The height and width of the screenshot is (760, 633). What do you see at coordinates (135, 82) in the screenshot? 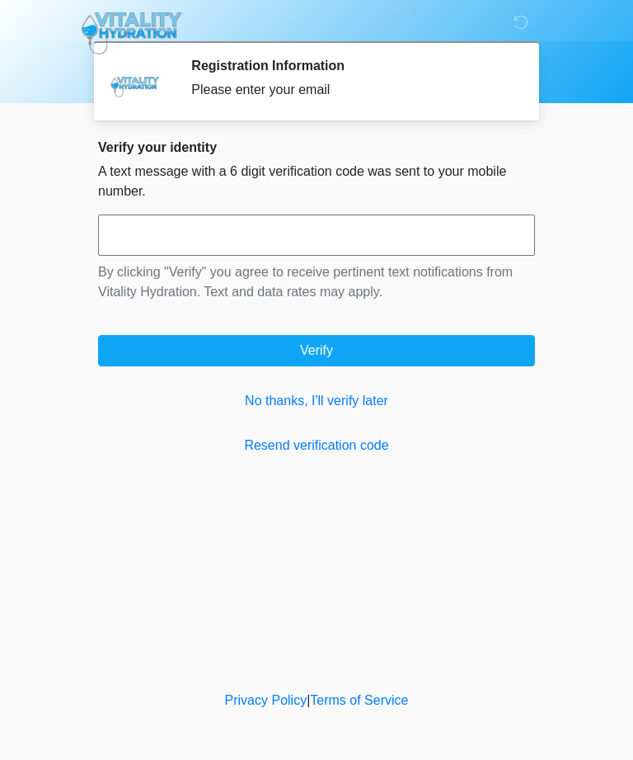
I see `img: Agent Avatar` at bounding box center [135, 82].